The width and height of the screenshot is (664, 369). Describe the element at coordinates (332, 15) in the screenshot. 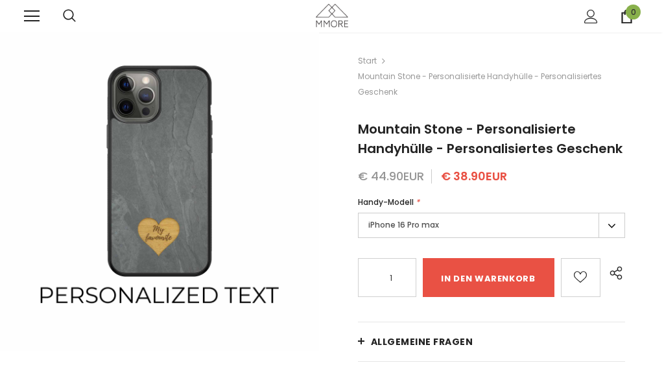

I see `img: MMORE Cases` at that location.